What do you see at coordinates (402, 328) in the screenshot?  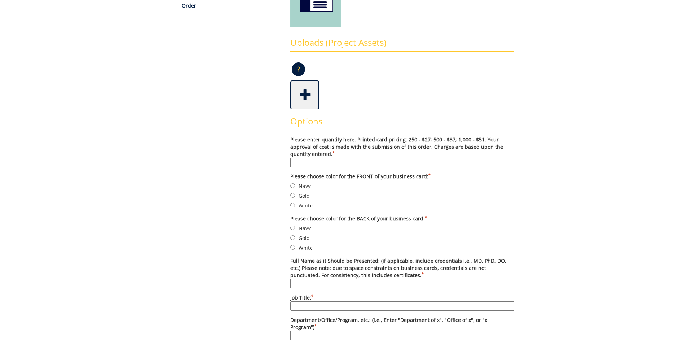 I see `label: Department/Office/Program, etc.: (i.e., Enter "Department of x", "Office of x", or "x Program")` at bounding box center [402, 328].